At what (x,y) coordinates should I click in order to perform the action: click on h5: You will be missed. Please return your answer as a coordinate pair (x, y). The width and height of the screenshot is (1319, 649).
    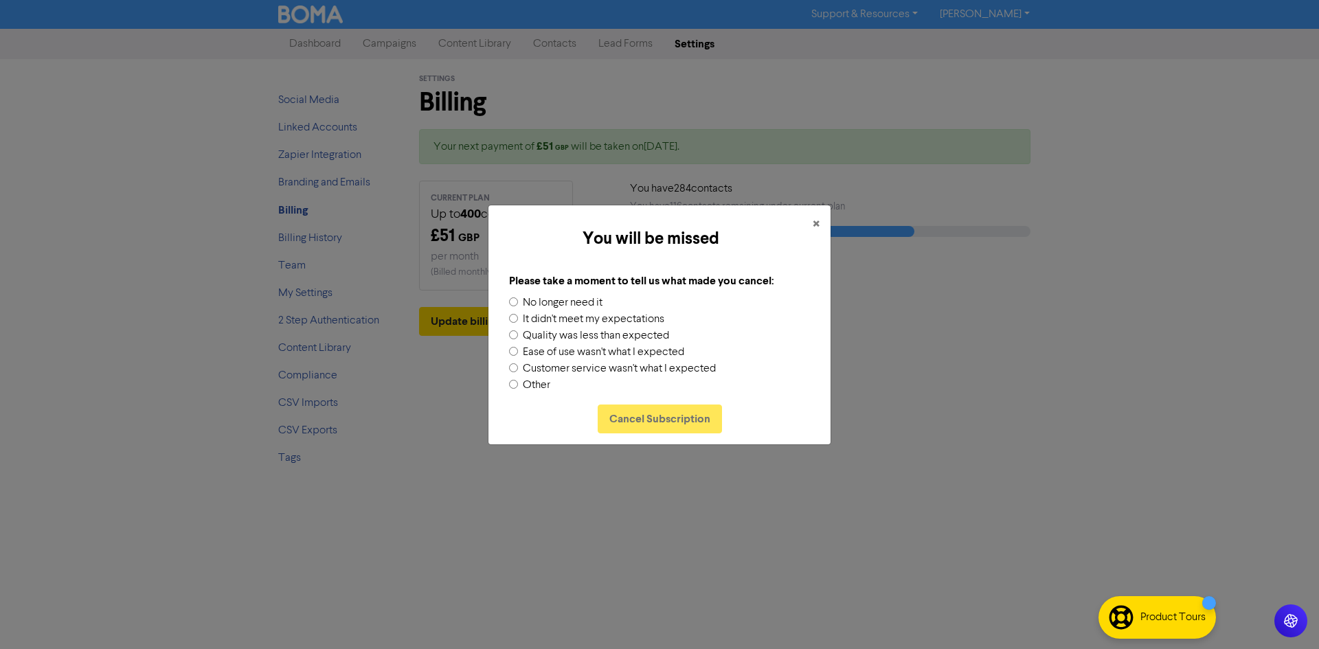
    Looking at the image, I should click on (651, 239).